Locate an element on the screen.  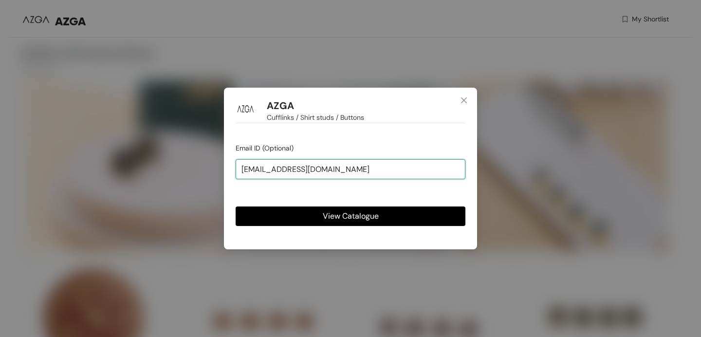
h1: AZGA is located at coordinates (281, 106).